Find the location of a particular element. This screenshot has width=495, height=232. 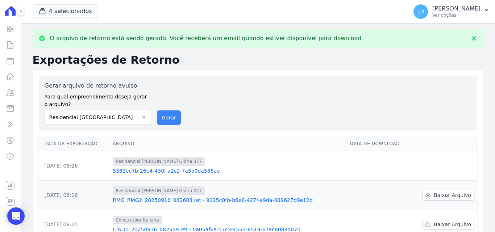

p: O arquivo de retorno está sendo gerado. Você receberá um email quando estiver disponível para dow... is located at coordinates (206, 38).